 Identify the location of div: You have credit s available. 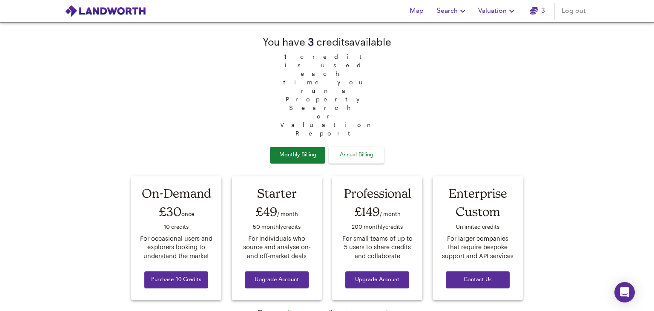
(327, 42).